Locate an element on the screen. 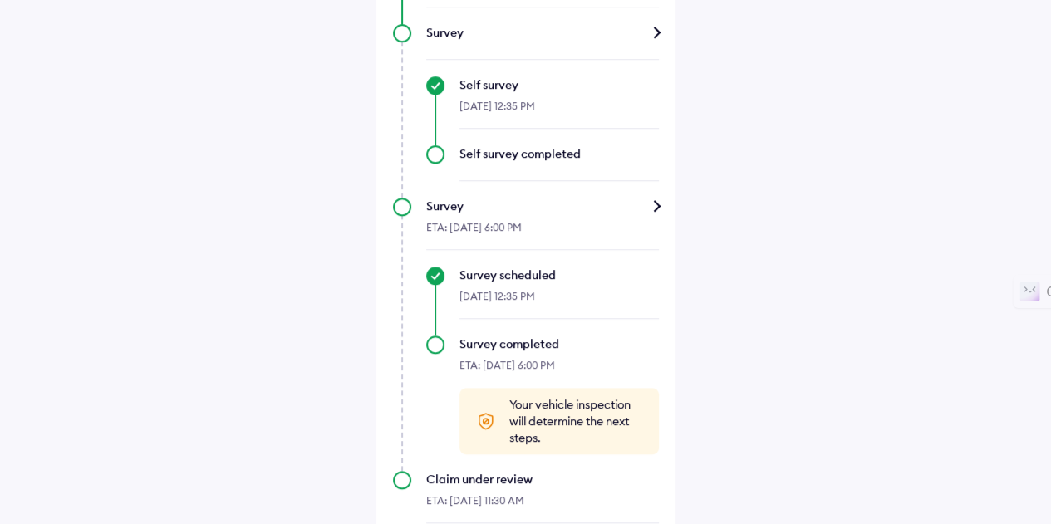 This screenshot has height=524, width=1051. div: Survey completed is located at coordinates (559, 344).